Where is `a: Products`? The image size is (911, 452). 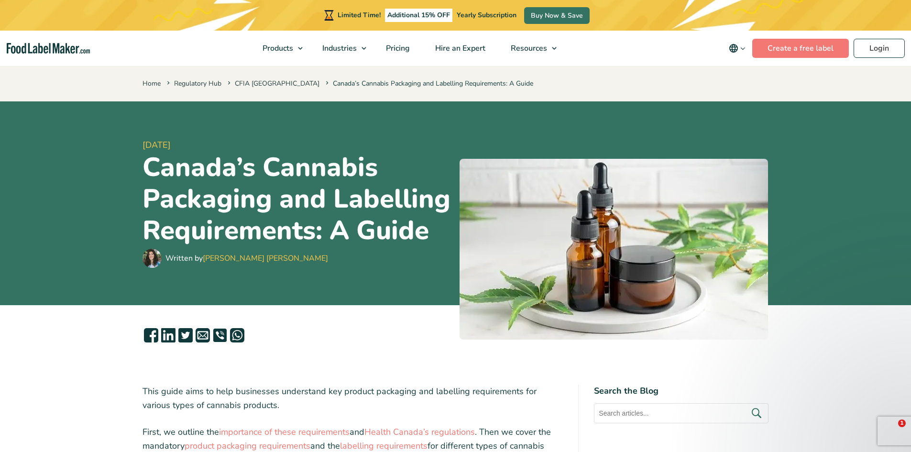 a: Products is located at coordinates (279, 48).